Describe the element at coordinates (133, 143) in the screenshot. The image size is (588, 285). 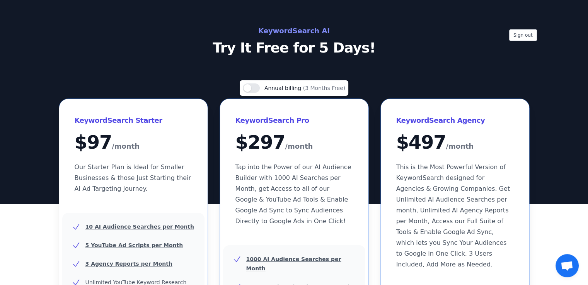
I see `div: $ 97` at that location.